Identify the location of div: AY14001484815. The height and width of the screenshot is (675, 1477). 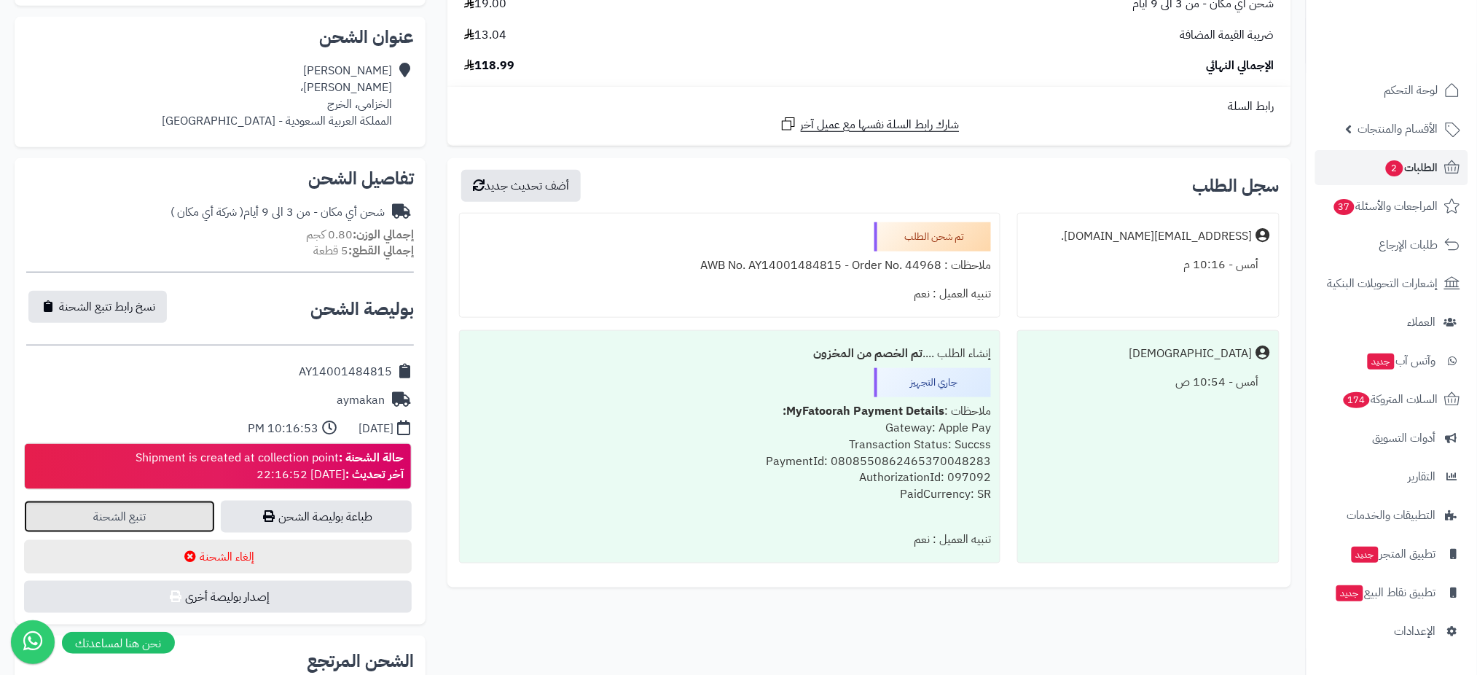
(345, 372).